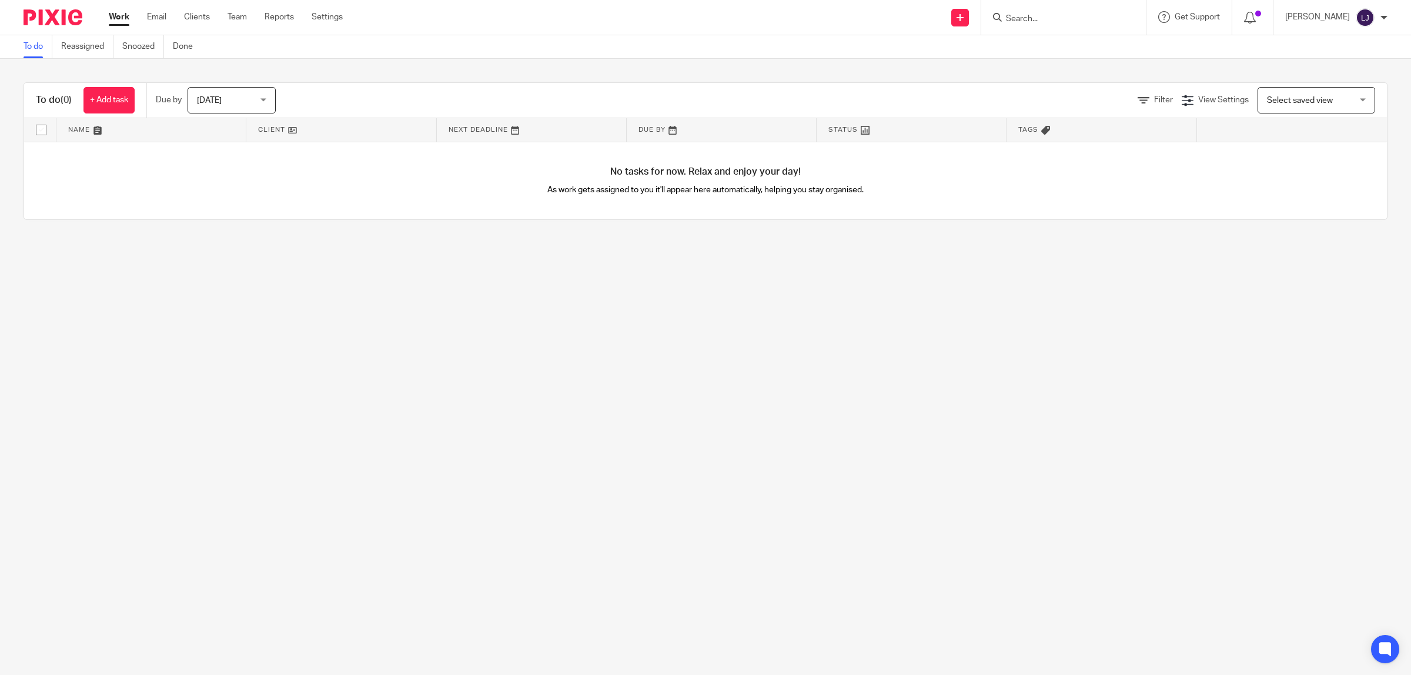  I want to click on span: Select saved view, so click(1300, 101).